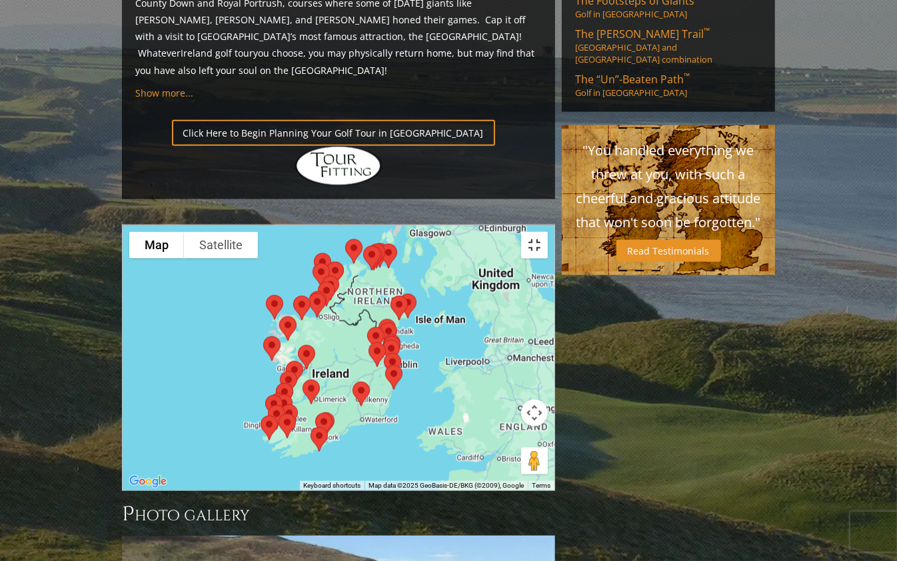  Describe the element at coordinates (221, 245) in the screenshot. I see `button: Show satellite imagery` at that location.